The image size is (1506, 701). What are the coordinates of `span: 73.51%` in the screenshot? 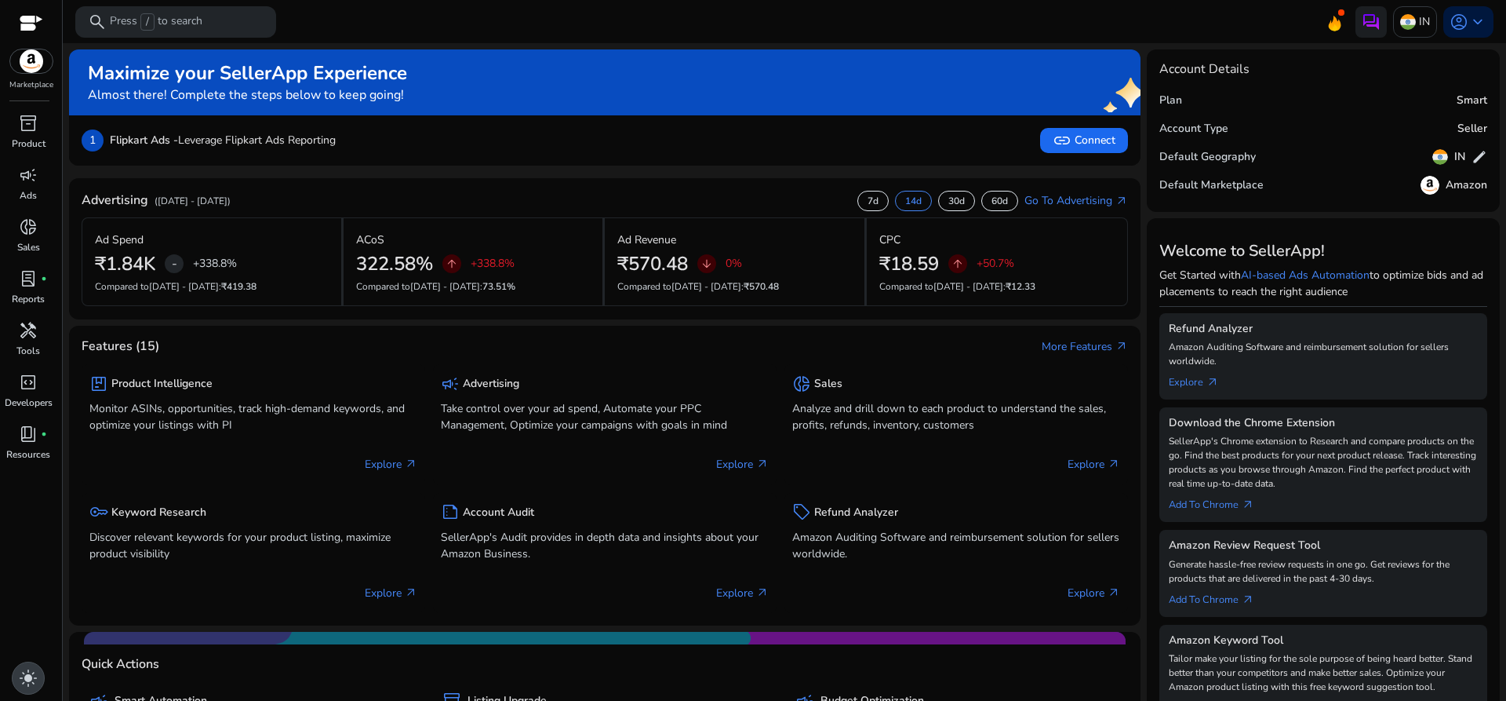 It's located at (499, 286).